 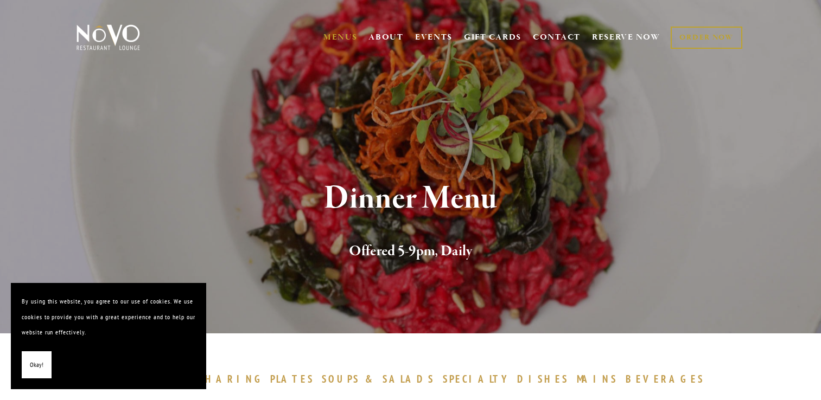 I want to click on span: BEVERAGES, so click(x=665, y=379).